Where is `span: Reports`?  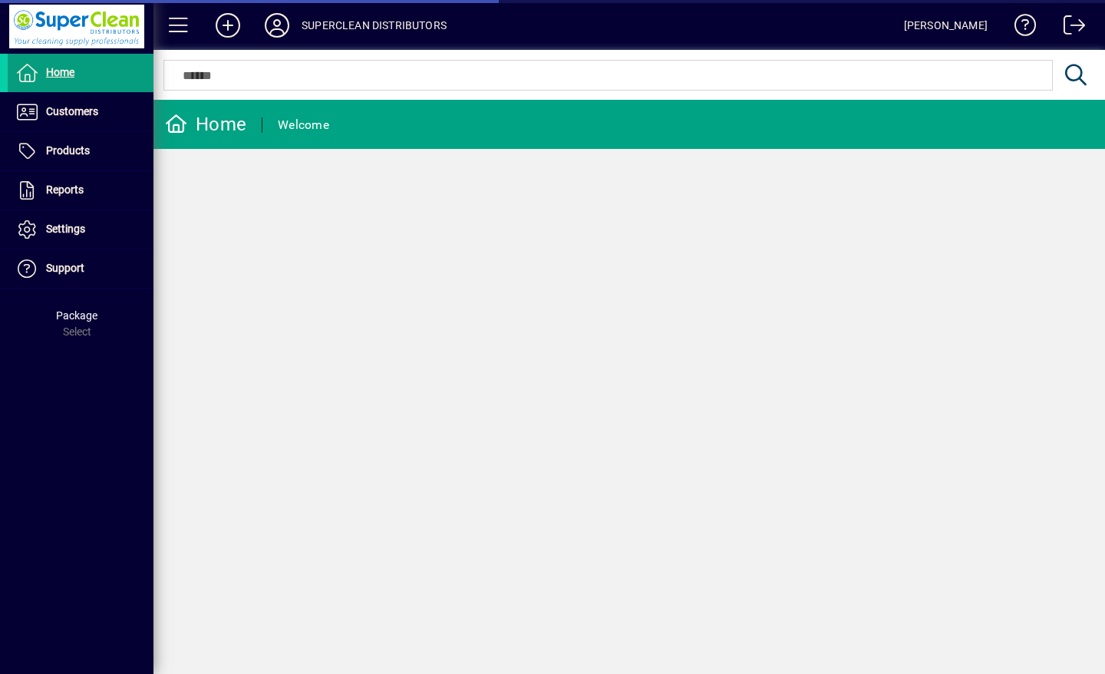
span: Reports is located at coordinates (64, 190).